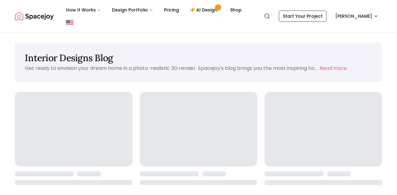  I want to click on button: How It Works, so click(83, 10).